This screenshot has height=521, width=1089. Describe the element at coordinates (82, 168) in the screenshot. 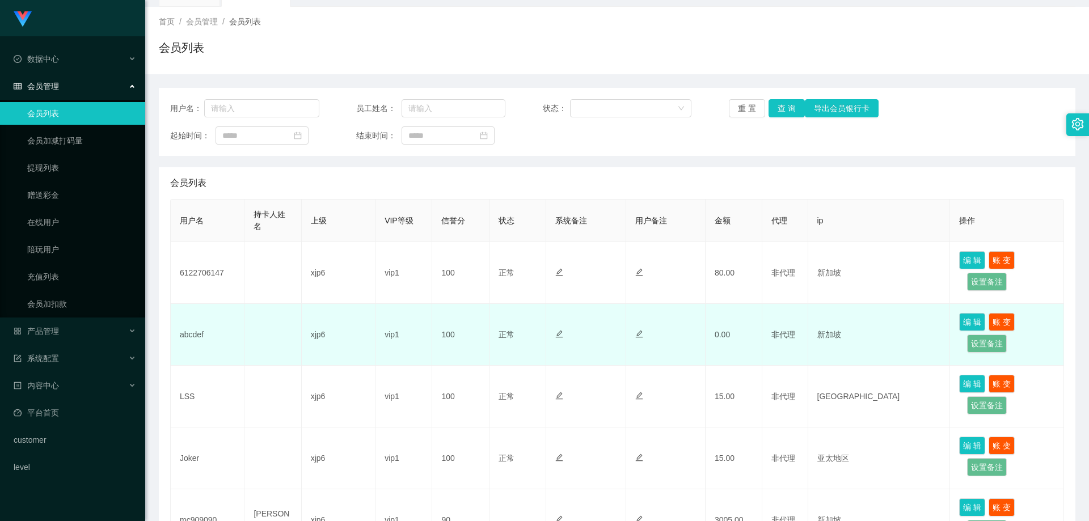

I see `a: 提现列表` at that location.